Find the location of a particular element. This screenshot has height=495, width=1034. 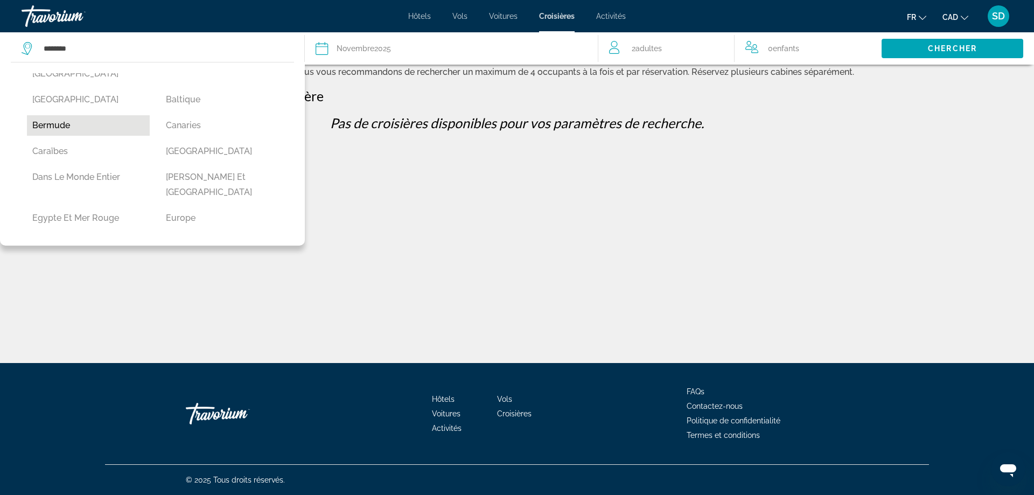

button: Novembre2025 is located at coordinates (451, 48).